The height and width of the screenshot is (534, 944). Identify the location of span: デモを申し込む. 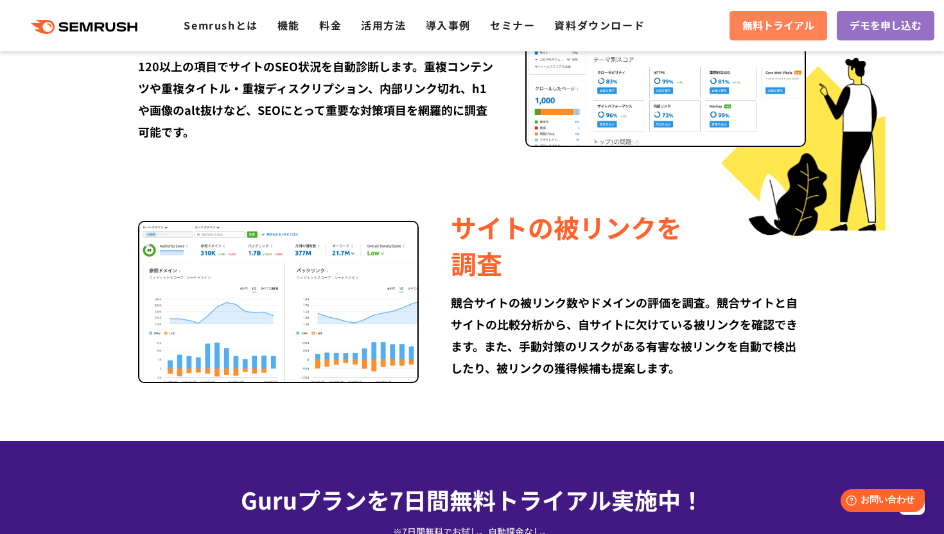
(885, 26).